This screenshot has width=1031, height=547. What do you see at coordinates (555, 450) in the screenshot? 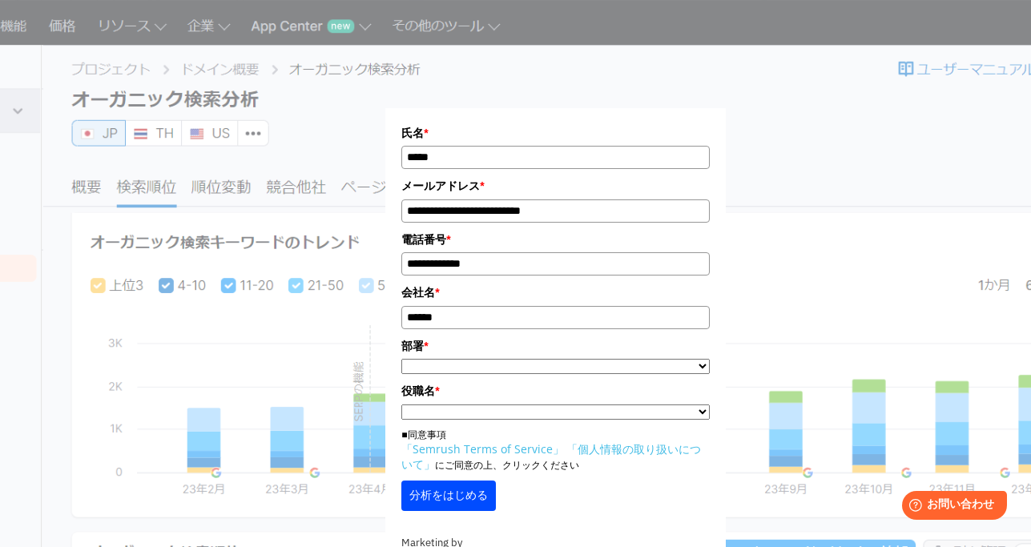
I see `p: ■同意事項 にご同意の上、クリックください` at bounding box center [555, 450].